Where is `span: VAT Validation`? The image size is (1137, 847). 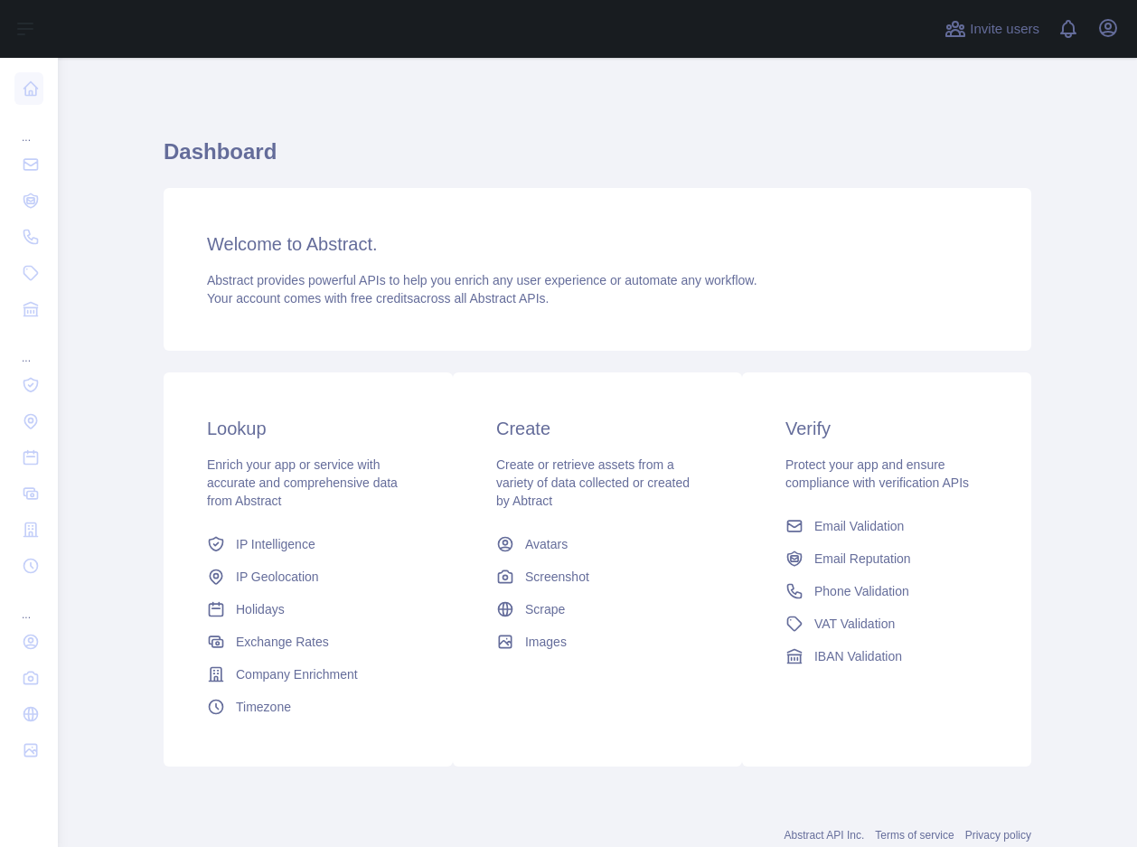
span: VAT Validation is located at coordinates (854, 623).